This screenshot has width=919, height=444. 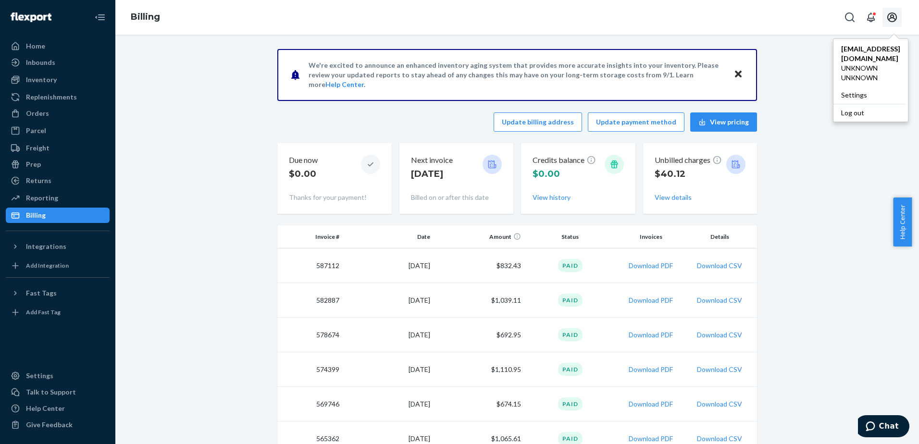 What do you see at coordinates (43, 312) in the screenshot?
I see `div: Add Fast Tag` at bounding box center [43, 312].